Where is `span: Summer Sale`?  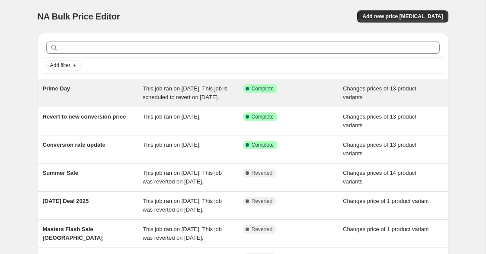
span: Summer Sale is located at coordinates (61, 173).